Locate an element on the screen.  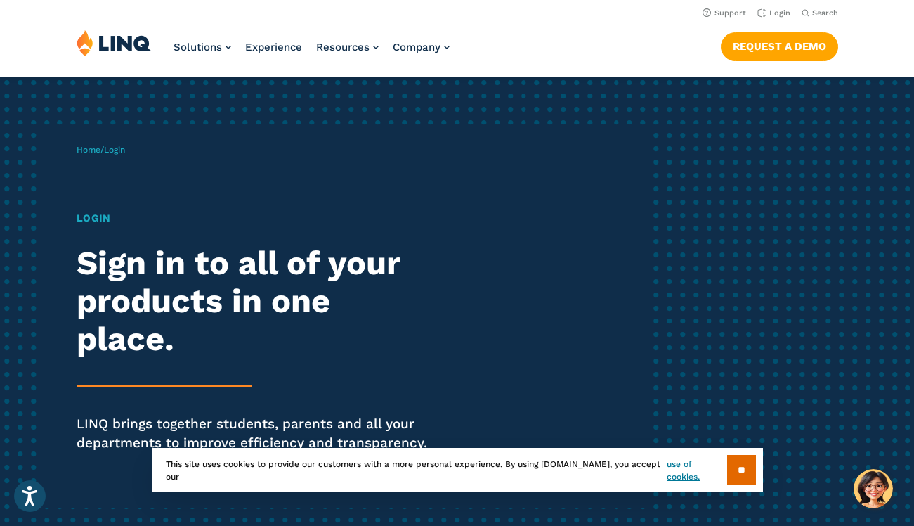
a: Company is located at coordinates (421, 47).